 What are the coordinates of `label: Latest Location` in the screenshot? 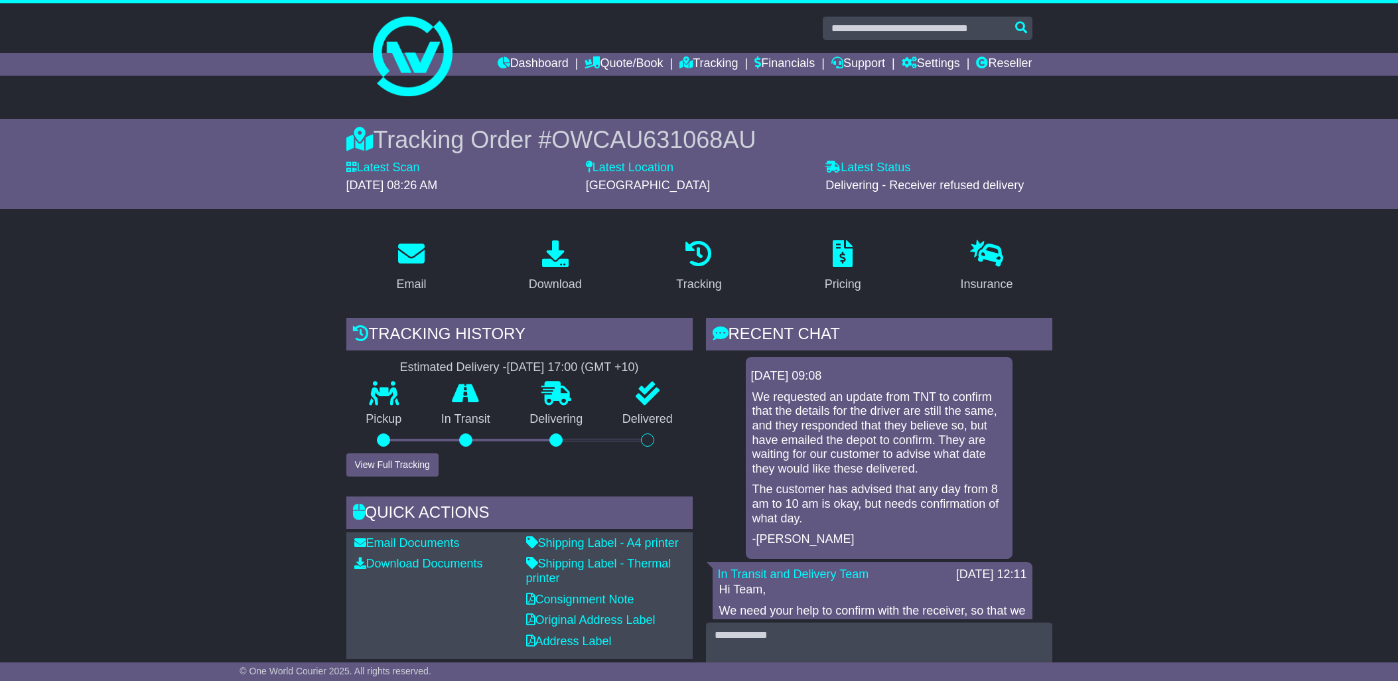 It's located at (630, 168).